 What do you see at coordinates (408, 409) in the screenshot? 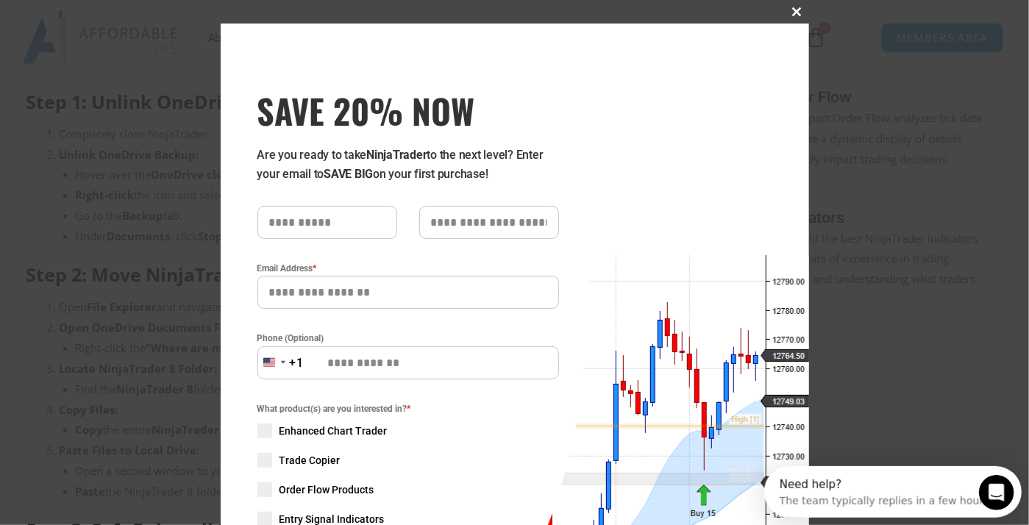
I see `span: What product(s) are you interested in?` at bounding box center [408, 409].